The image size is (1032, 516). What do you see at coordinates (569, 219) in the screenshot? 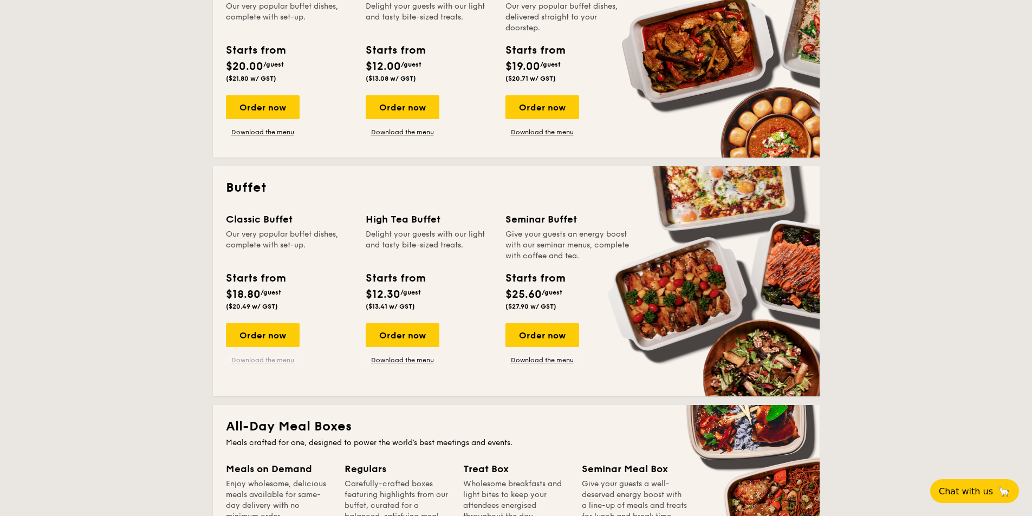
I see `div: Seminar Buffet` at bounding box center [569, 219].